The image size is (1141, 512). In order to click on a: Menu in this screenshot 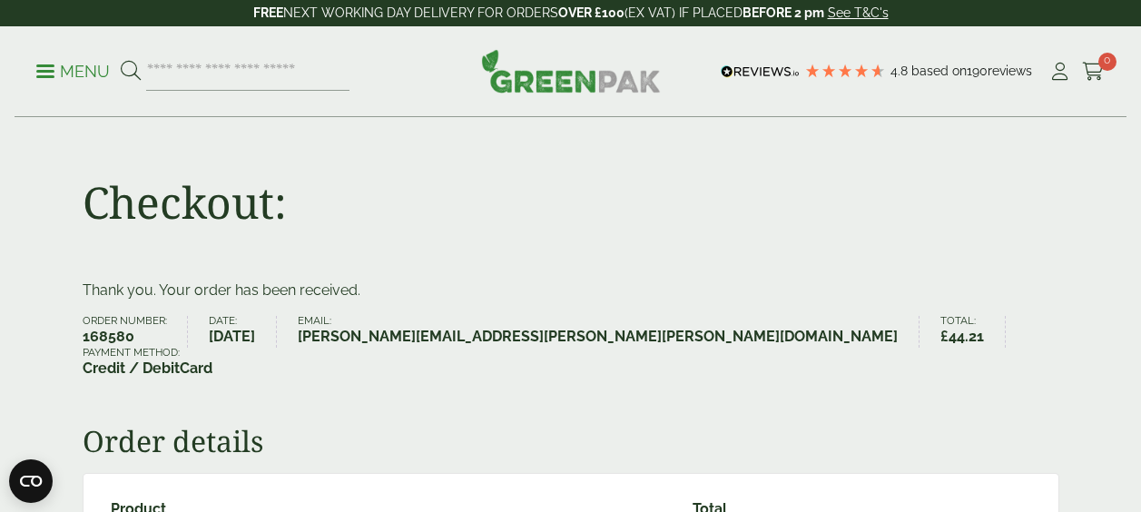, I will do `click(73, 70)`.